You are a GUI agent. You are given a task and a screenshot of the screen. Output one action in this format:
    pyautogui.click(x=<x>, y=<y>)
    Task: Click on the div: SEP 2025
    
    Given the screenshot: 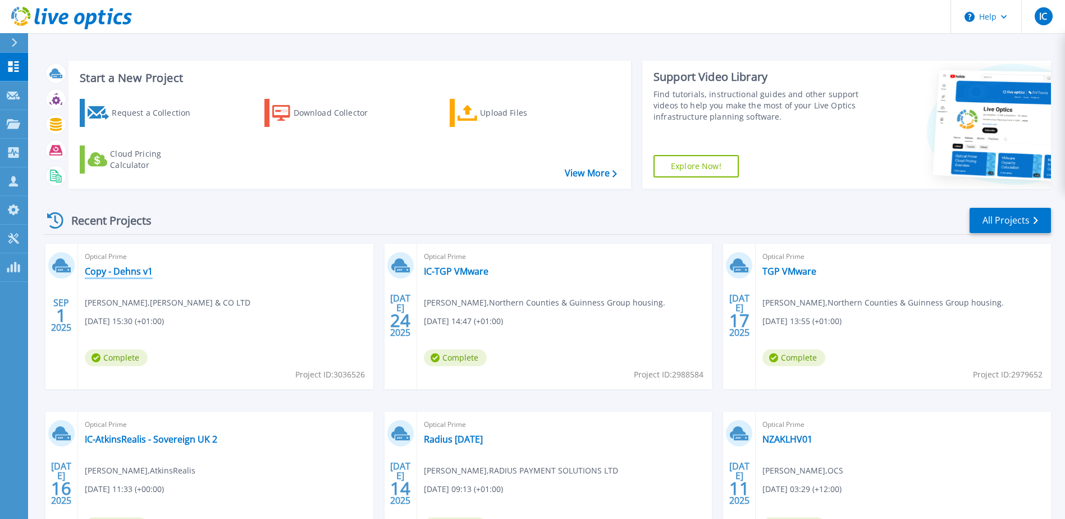 What is the action you would take?
    pyautogui.click(x=61, y=315)
    